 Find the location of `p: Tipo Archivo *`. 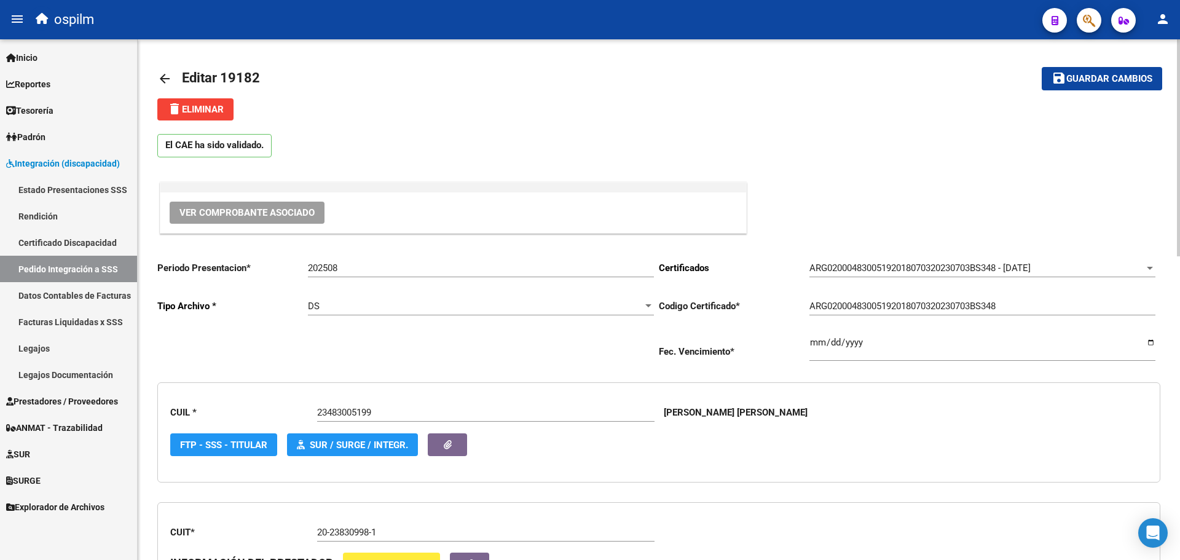

p: Tipo Archivo * is located at coordinates (232, 306).